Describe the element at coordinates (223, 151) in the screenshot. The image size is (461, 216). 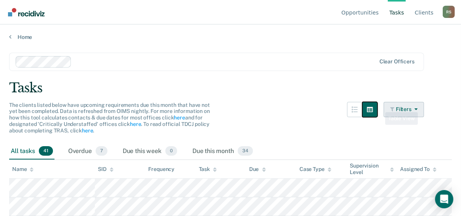
I see `div: Due this month34` at that location.